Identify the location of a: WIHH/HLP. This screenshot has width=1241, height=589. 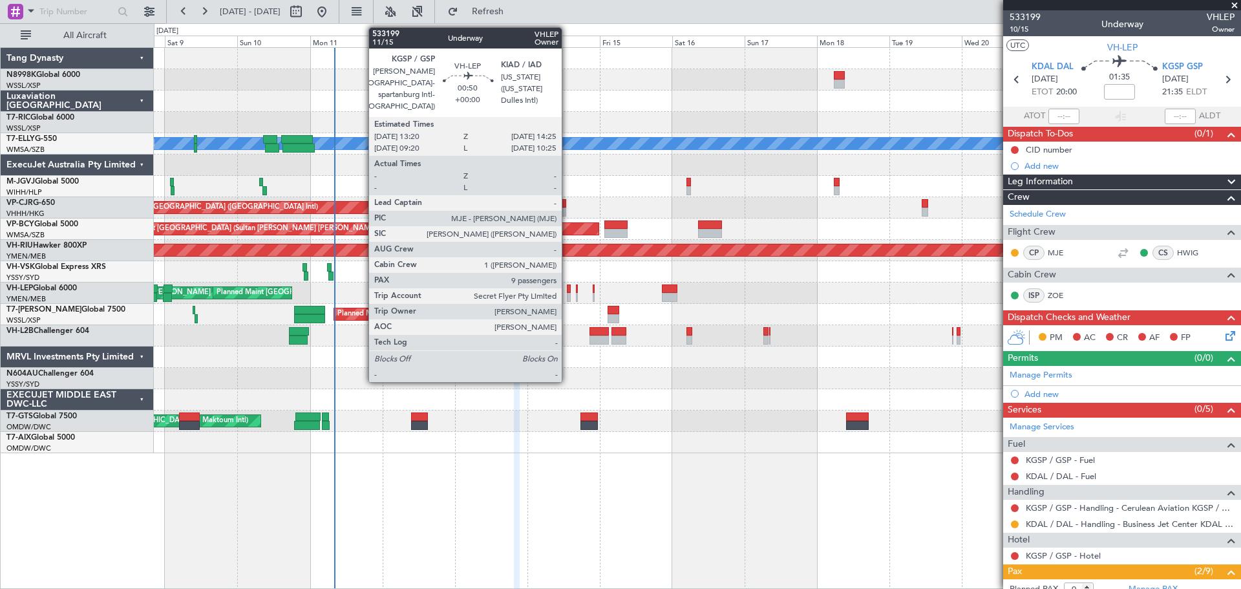
(24, 192).